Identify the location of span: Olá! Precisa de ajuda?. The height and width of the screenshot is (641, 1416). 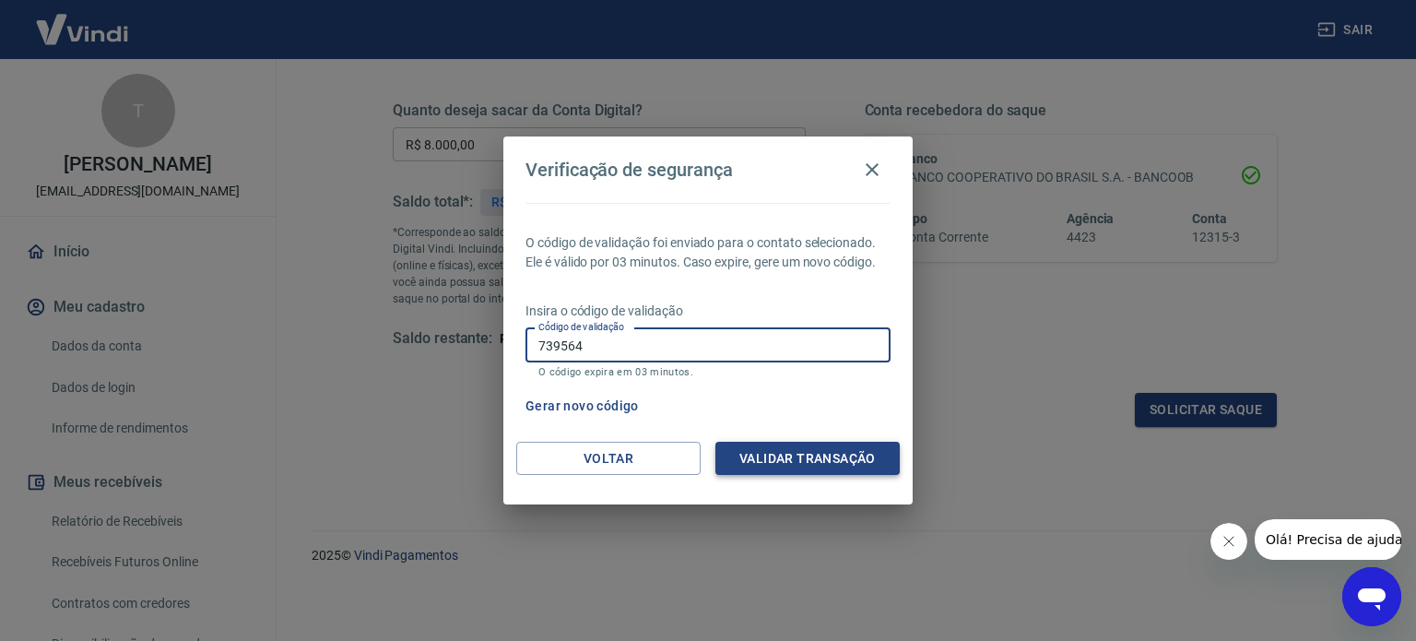
(83, 20).